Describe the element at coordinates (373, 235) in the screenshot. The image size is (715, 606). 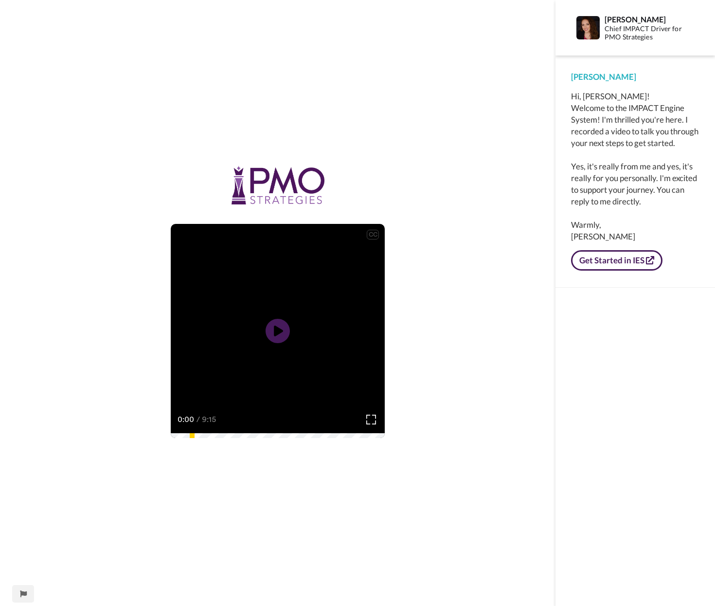
I see `div: CC` at that location.